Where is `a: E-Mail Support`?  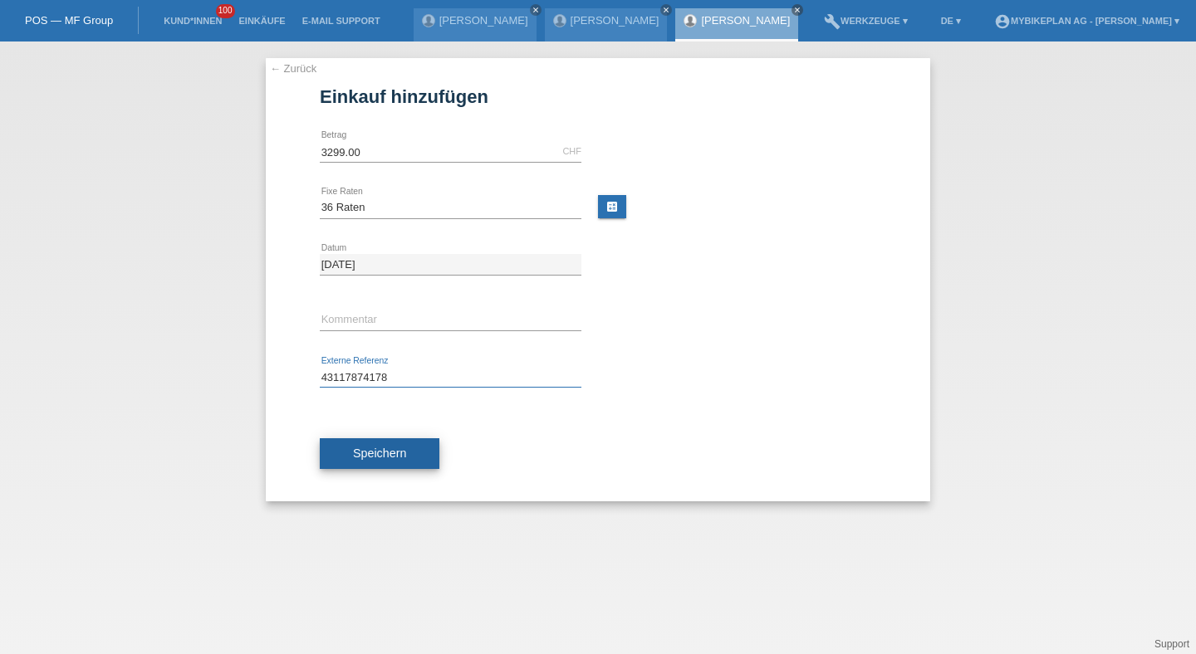 a: E-Mail Support is located at coordinates (341, 21).